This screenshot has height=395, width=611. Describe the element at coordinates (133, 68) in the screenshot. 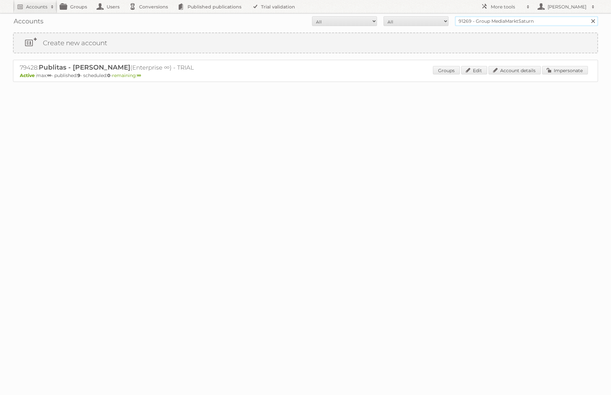

I see `h2: 79428: (Enterprise ∞) - TRIAL` at that location.